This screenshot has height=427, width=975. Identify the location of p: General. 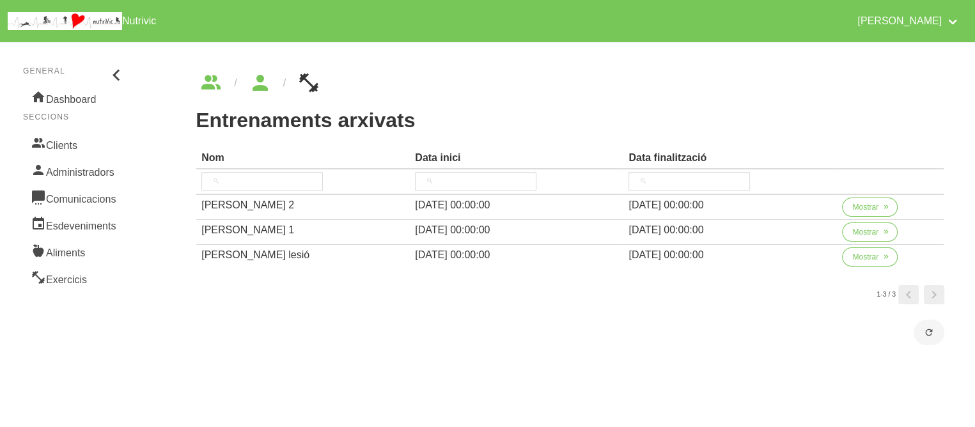
(75, 71).